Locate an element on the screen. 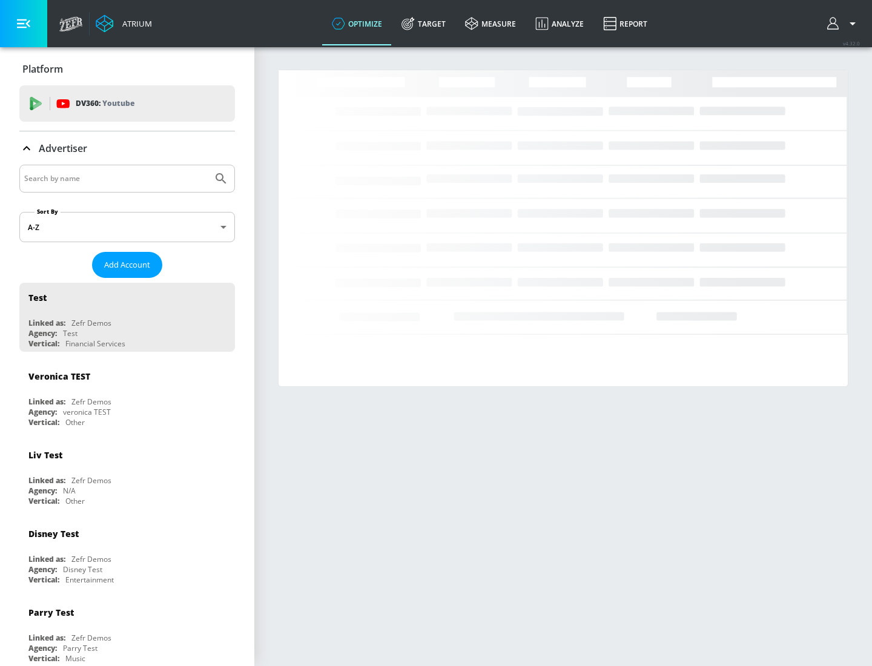 This screenshot has height=666, width=872. div: Liv TestLinked as:Zefr DemosAgency:N/AVertical:Other is located at coordinates (127, 475).